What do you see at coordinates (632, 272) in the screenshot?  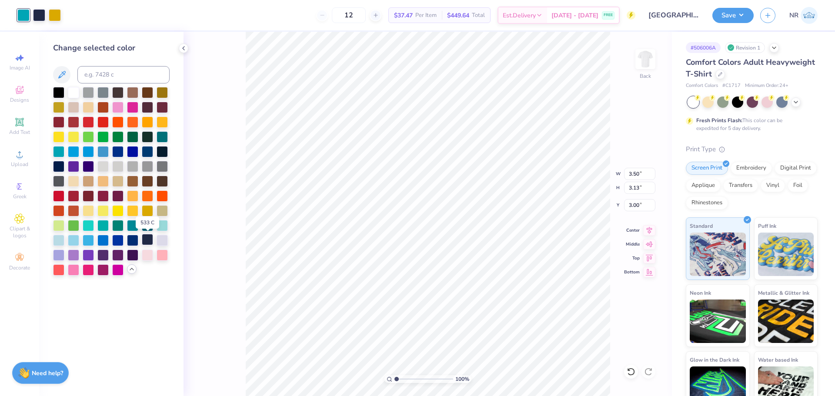 I see `span: Bottom` at bounding box center [632, 272].